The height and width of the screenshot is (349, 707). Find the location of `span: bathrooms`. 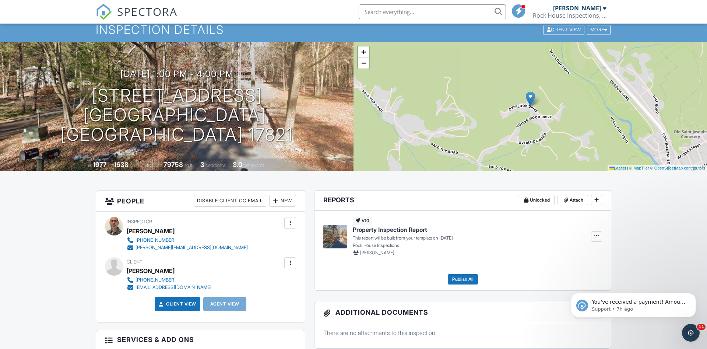

span: bathrooms is located at coordinates (254, 165).